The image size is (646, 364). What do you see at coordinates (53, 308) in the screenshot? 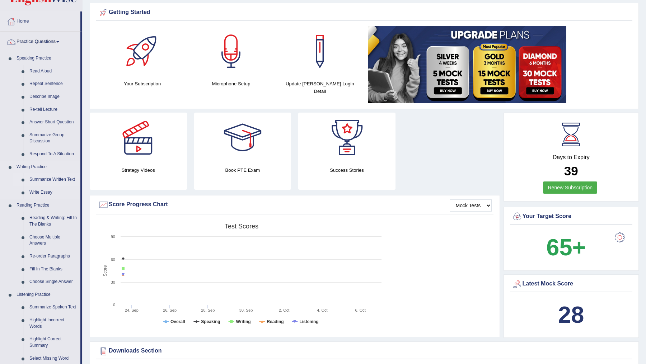
I see `a: Summarize Spoken Text` at bounding box center [53, 308].